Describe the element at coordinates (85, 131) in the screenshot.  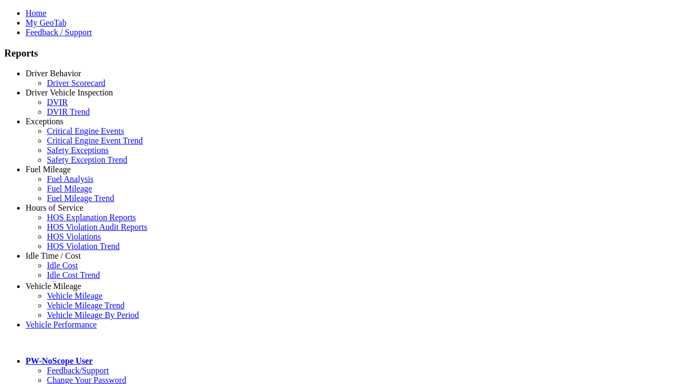
I see `a: Critical Engine Events` at that location.